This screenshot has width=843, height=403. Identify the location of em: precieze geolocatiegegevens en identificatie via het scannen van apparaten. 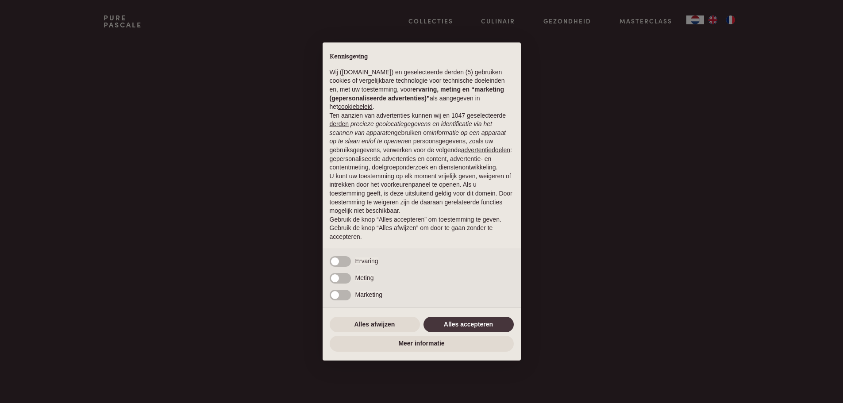
(411, 128).